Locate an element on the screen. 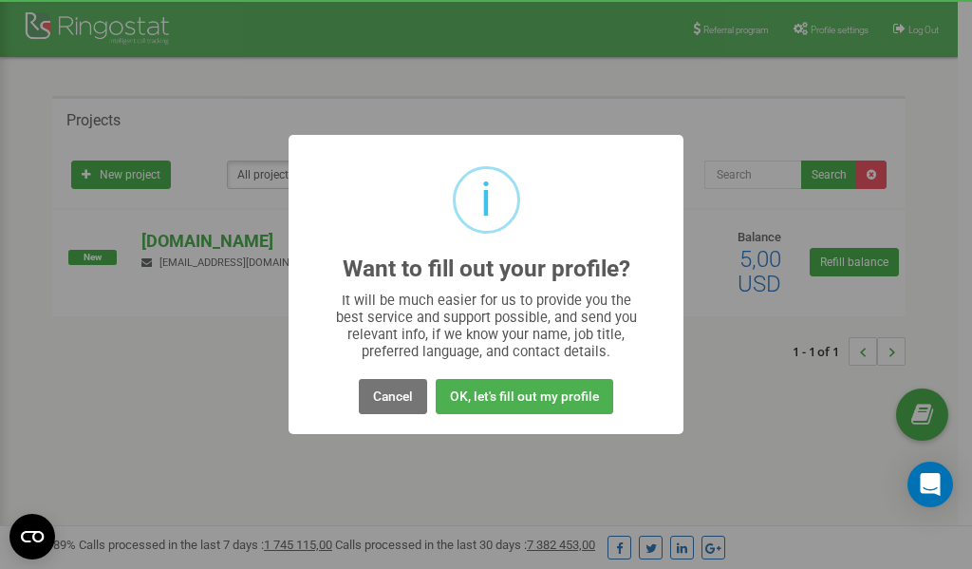 This screenshot has height=569, width=972. button: Open CMP widget is located at coordinates (32, 536).